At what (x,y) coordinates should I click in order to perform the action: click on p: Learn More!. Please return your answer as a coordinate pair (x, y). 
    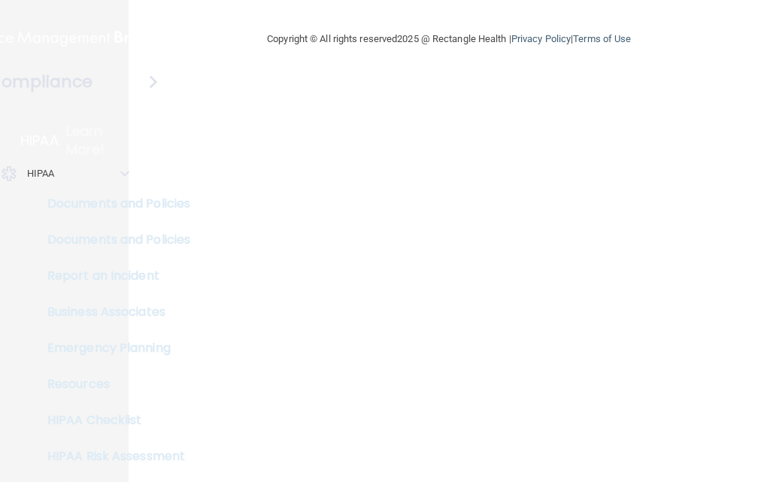
    Looking at the image, I should click on (98, 141).